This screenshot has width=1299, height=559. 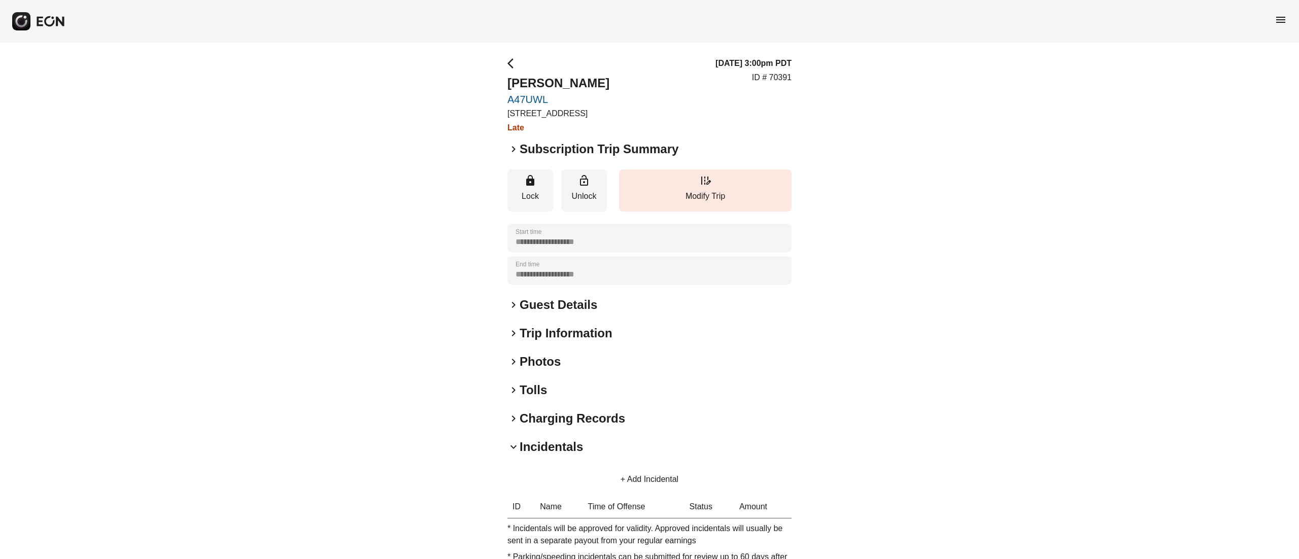 What do you see at coordinates (558, 305) in the screenshot?
I see `h2: Guest Details` at bounding box center [558, 305].